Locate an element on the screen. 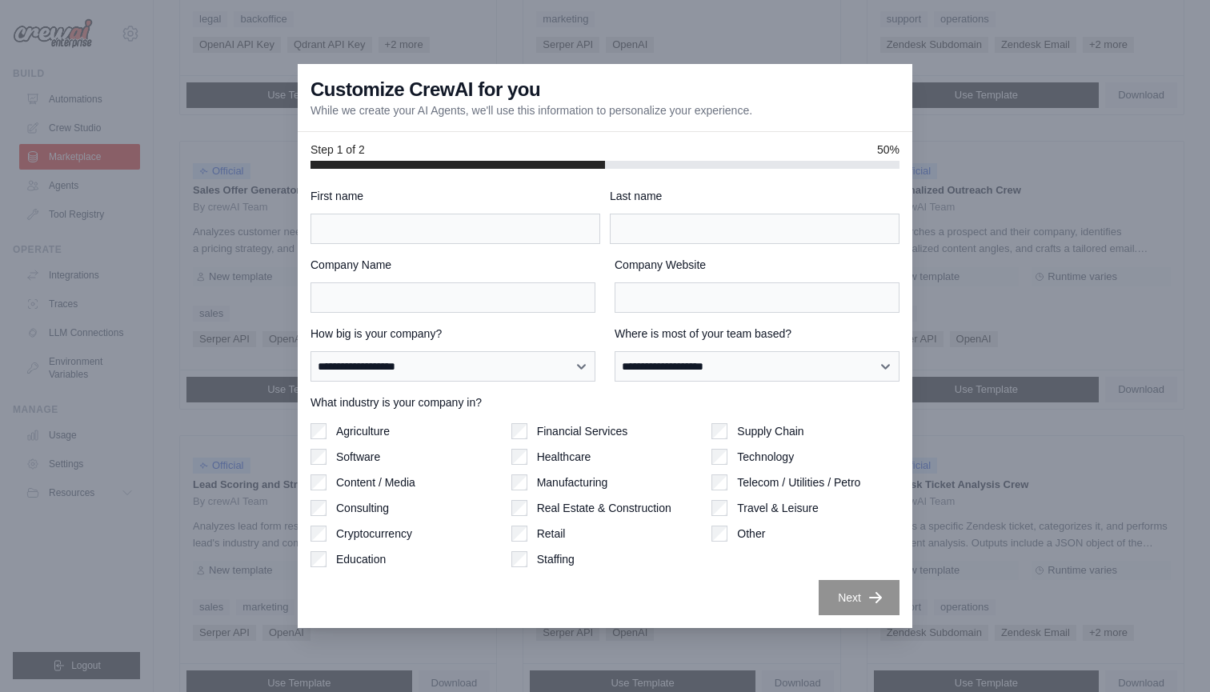 This screenshot has width=1210, height=692. label: Other is located at coordinates (751, 534).